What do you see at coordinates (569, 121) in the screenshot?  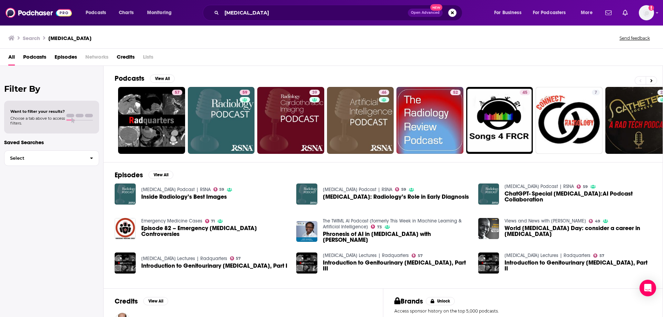 I see `a: 7` at bounding box center [569, 121].